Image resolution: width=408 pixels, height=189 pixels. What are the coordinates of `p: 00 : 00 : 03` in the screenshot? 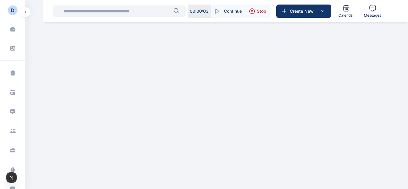 It's located at (199, 11).